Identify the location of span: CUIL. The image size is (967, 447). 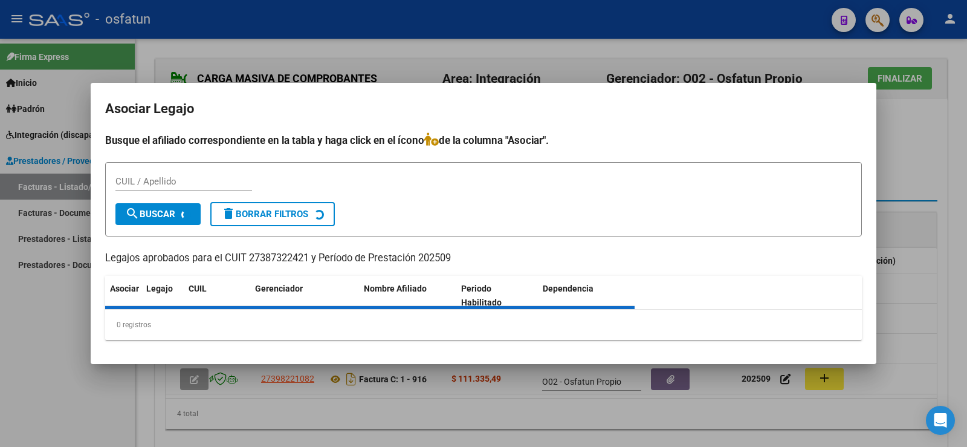
(198, 288).